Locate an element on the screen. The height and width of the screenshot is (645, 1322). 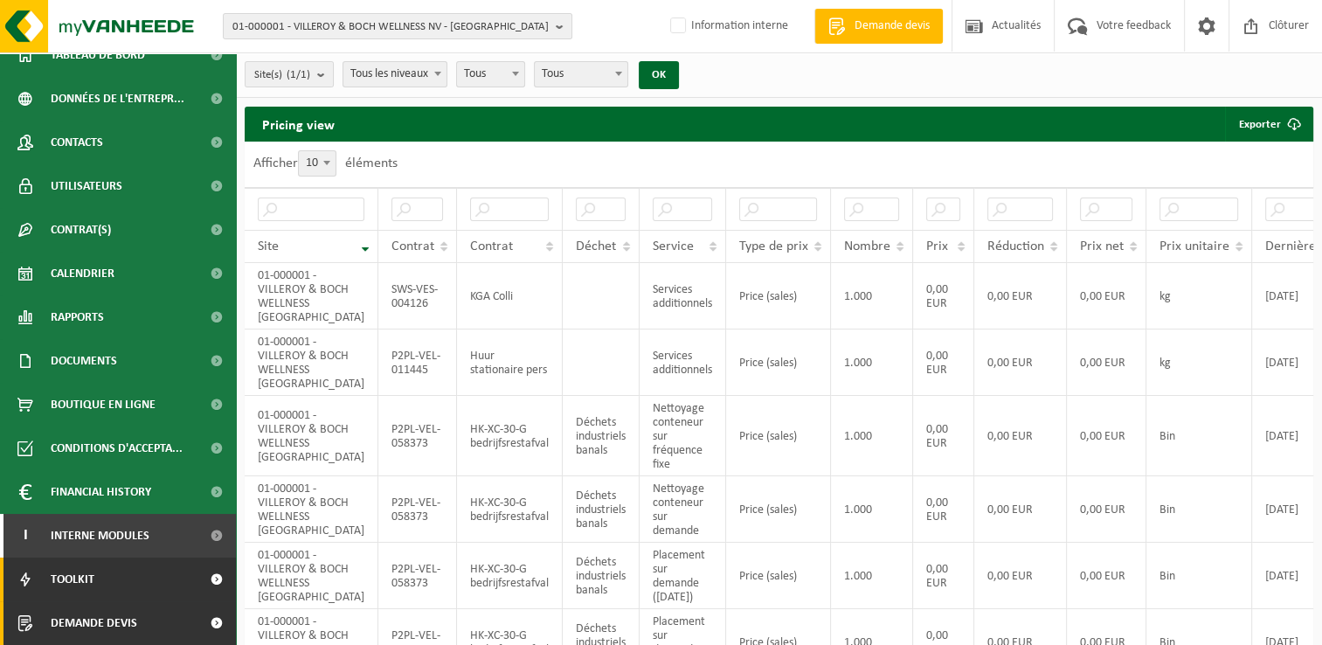
span: Calendrier is located at coordinates (82, 273).